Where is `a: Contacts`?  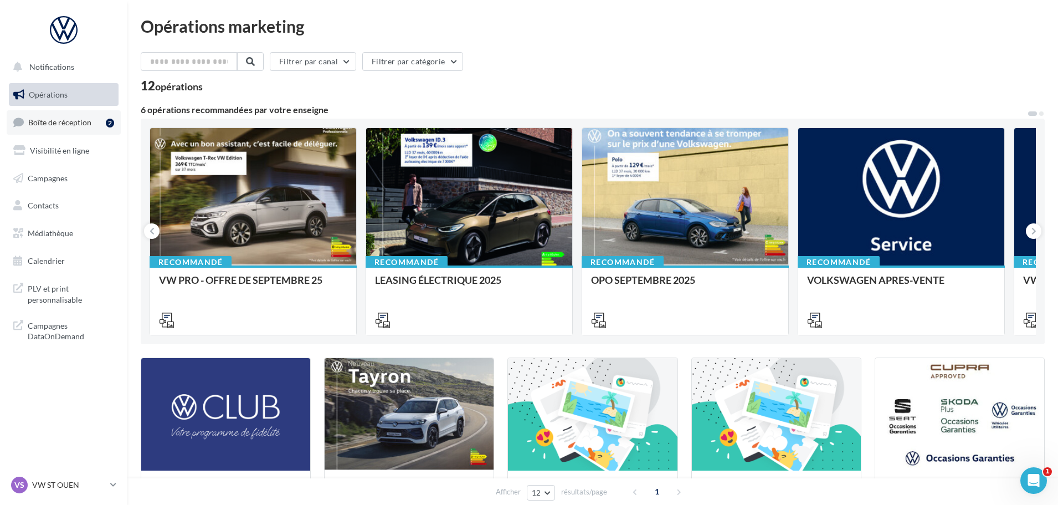 a: Contacts is located at coordinates (64, 206).